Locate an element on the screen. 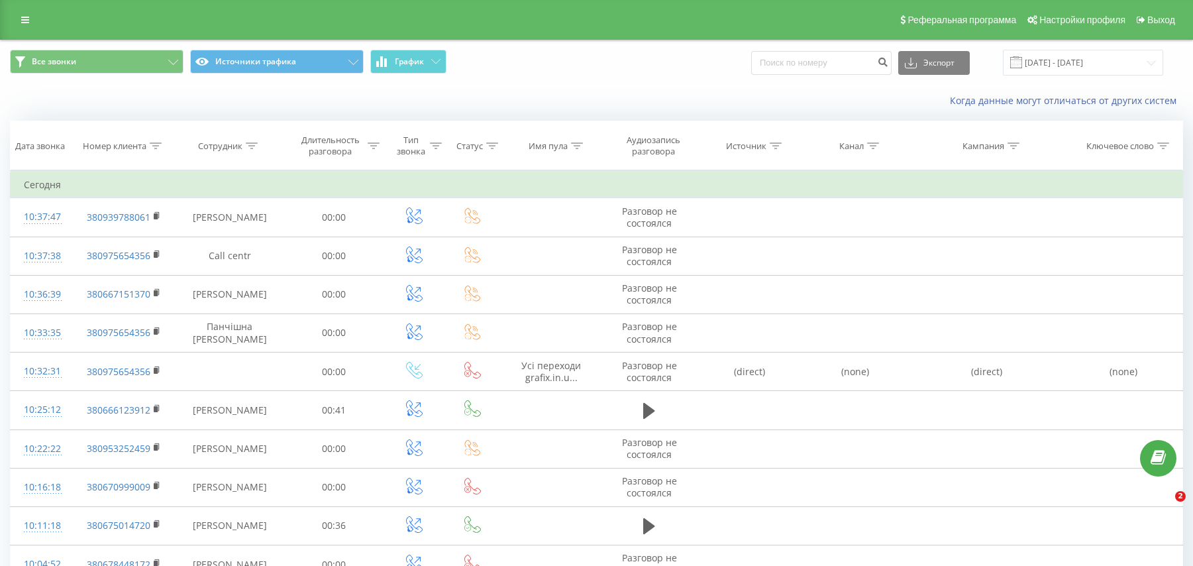 Image resolution: width=1193 pixels, height=566 pixels. div: 10:16:18 is located at coordinates (42, 487).